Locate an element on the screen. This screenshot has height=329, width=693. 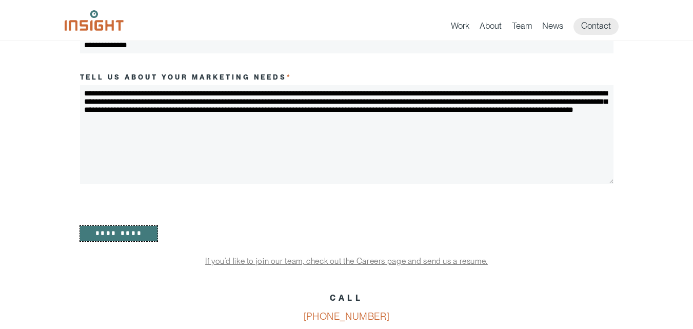
a: Work is located at coordinates (460, 28).